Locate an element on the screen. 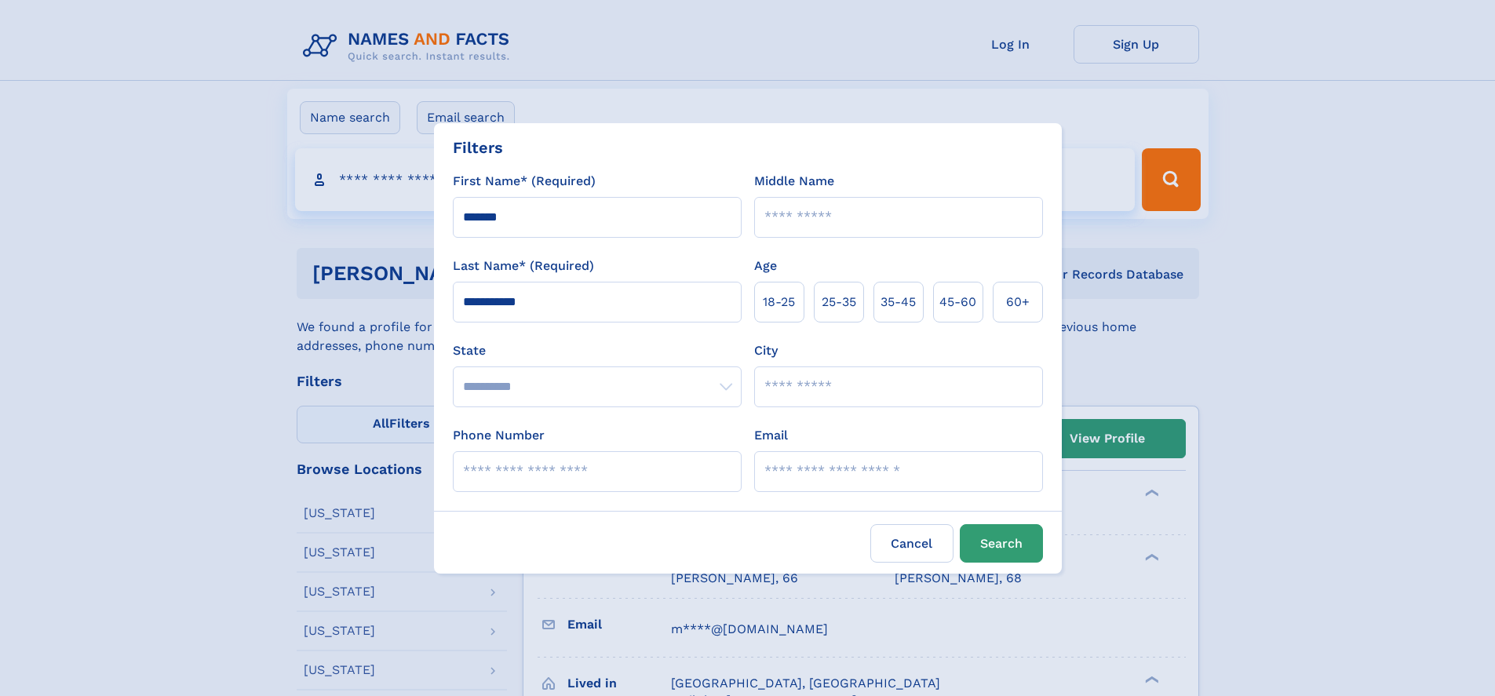  label: Phone Number is located at coordinates (498, 435).